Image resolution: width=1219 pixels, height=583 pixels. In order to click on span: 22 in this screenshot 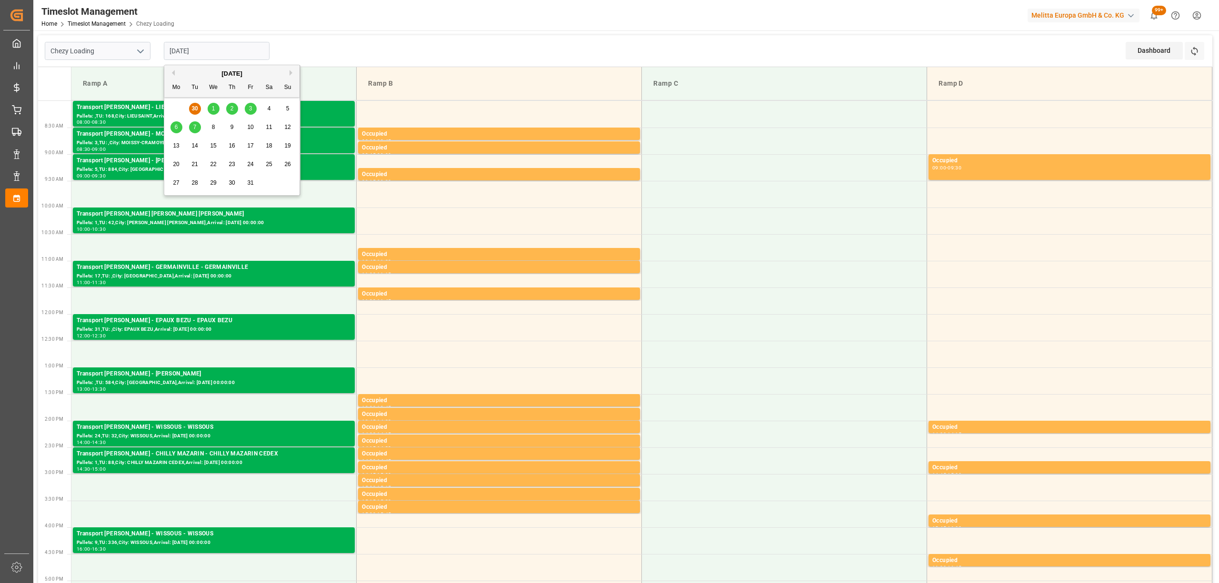, I will do `click(213, 164)`.